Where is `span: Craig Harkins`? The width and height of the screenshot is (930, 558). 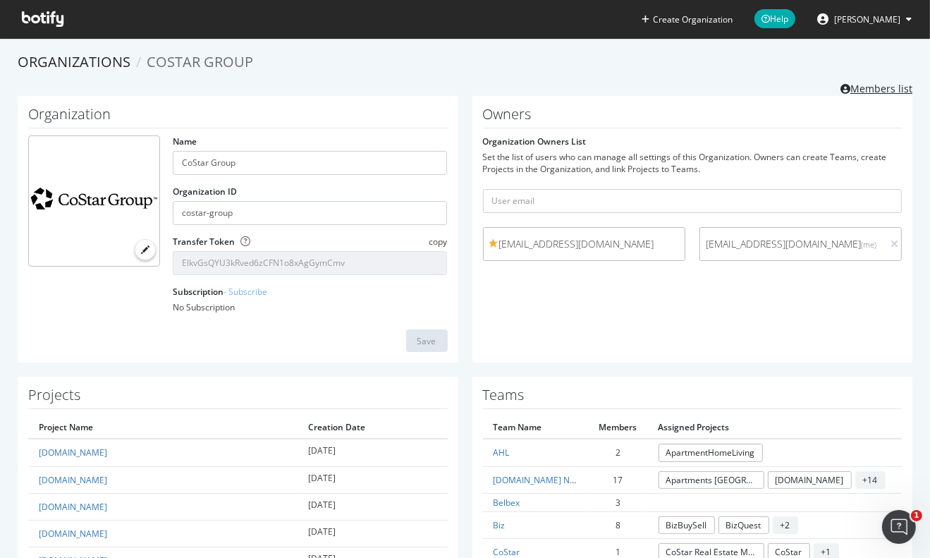 span: Craig Harkins is located at coordinates (867, 19).